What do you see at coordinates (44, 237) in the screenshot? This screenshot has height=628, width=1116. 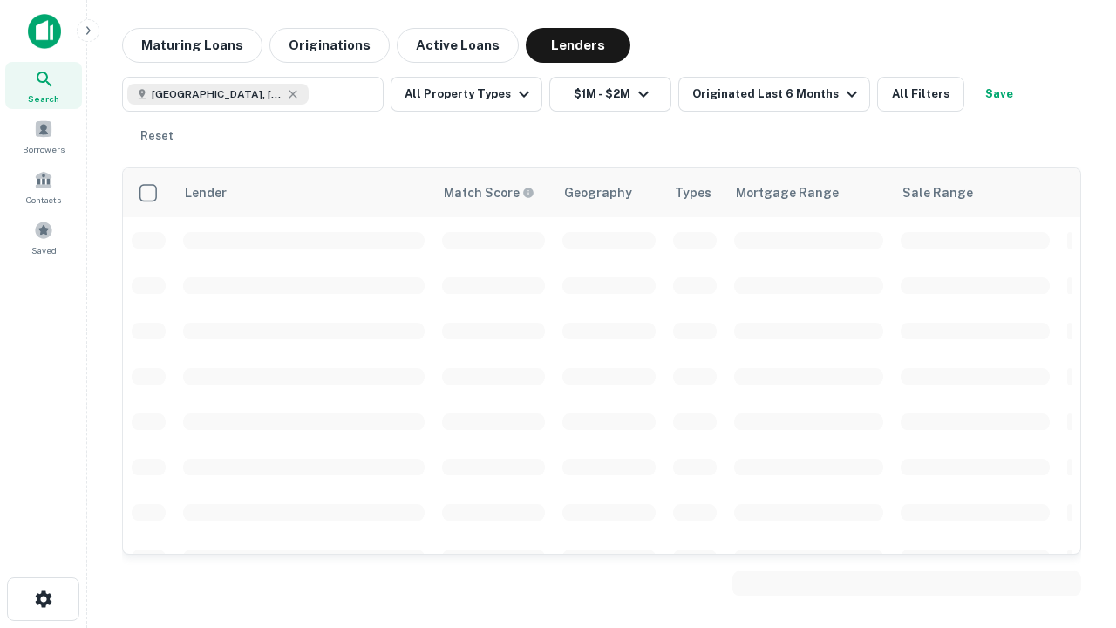 I see `div: Saved` at bounding box center [44, 237].